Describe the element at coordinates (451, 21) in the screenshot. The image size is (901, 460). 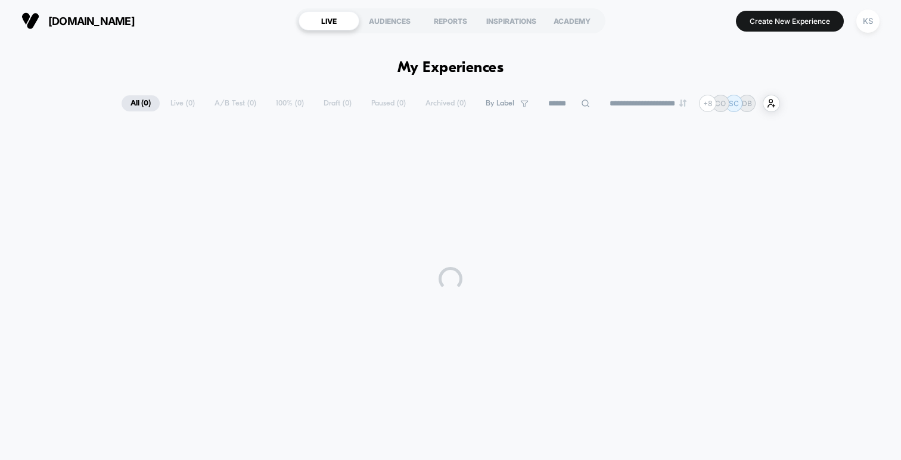
I see `div: REPORTS` at that location.